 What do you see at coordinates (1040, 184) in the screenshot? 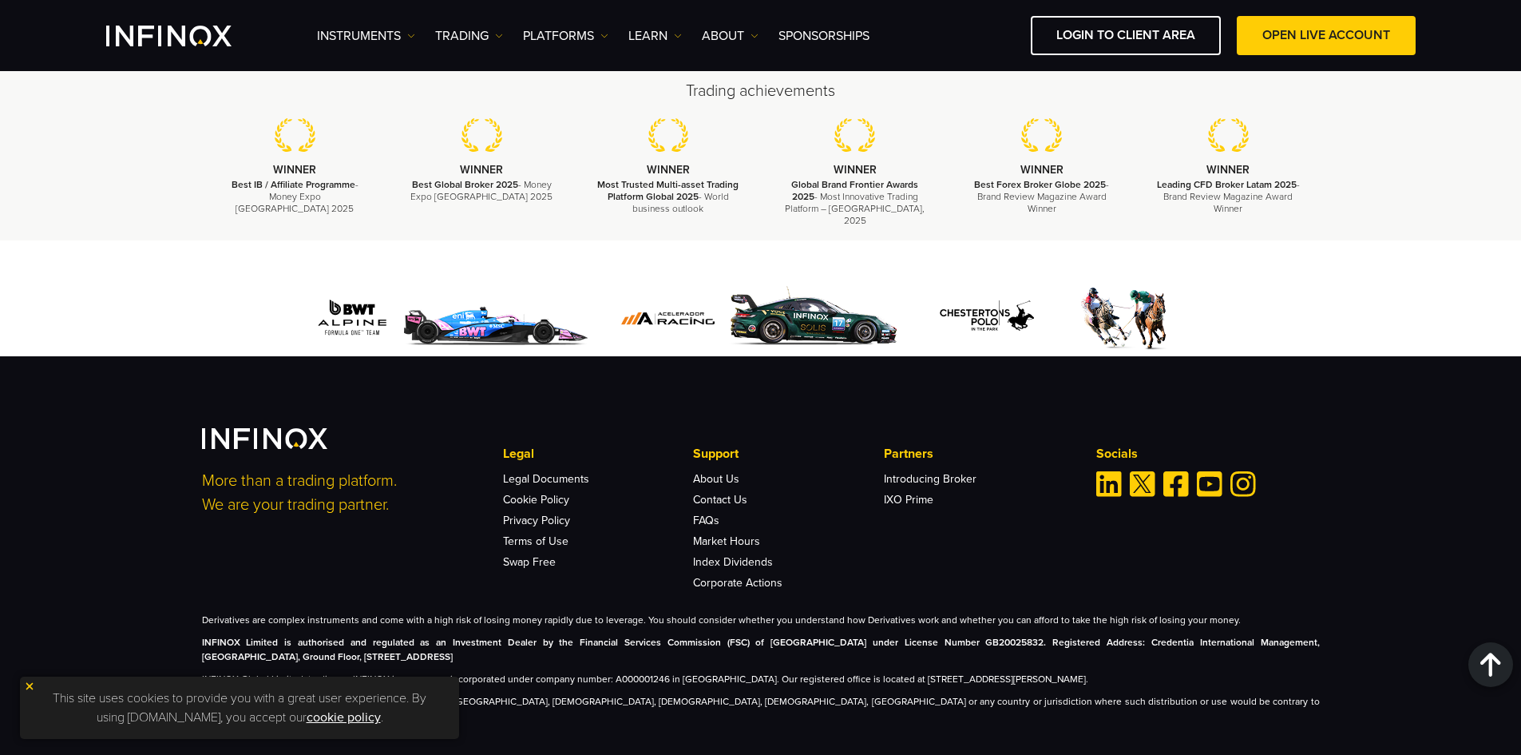
I see `strong: Best Forex Broker Globe 2025` at bounding box center [1040, 184].